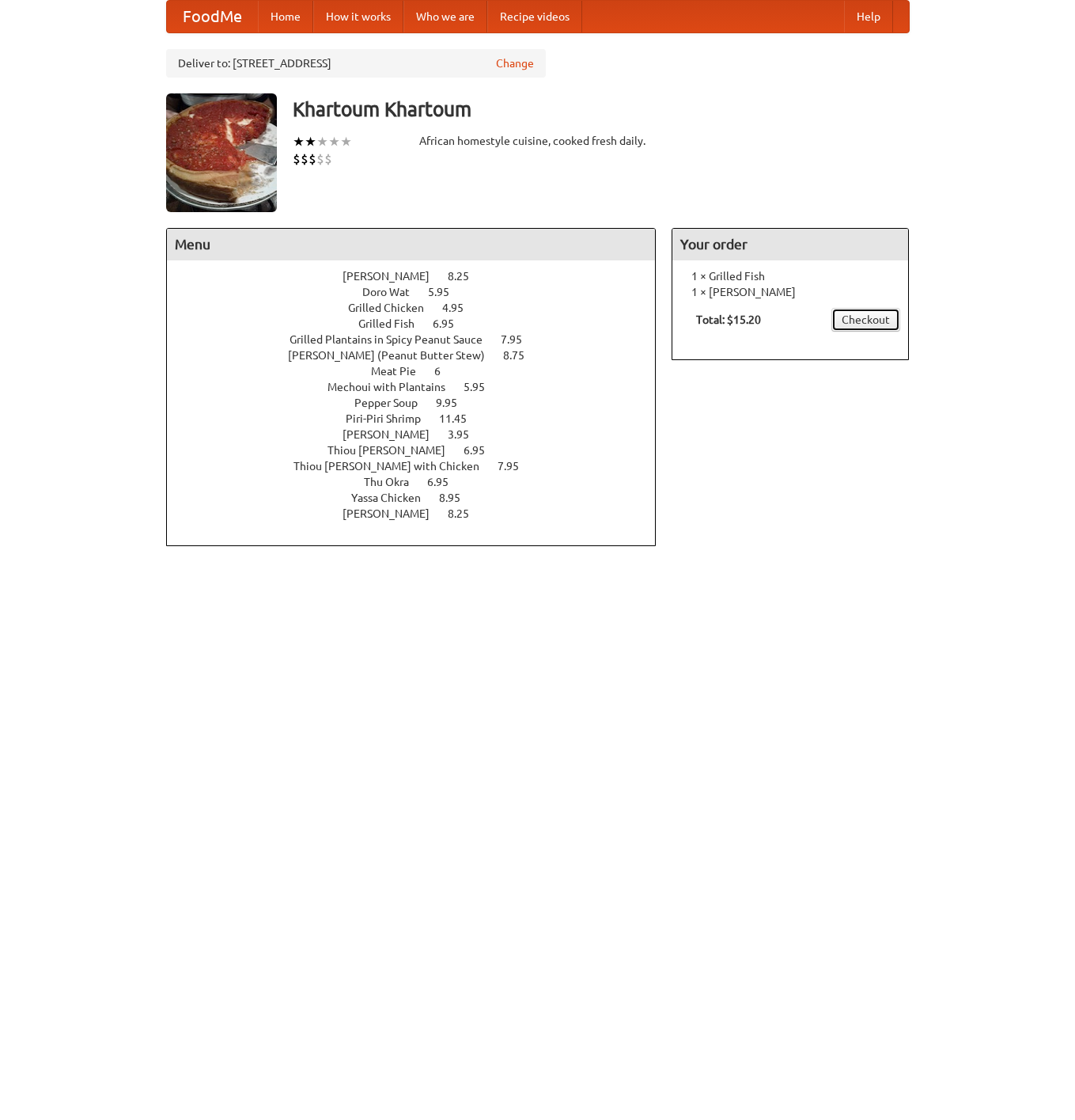 The height and width of the screenshot is (1120, 1075). What do you see at coordinates (421, 323) in the screenshot?
I see `a: Grilled Fish 6.95` at bounding box center [421, 323].